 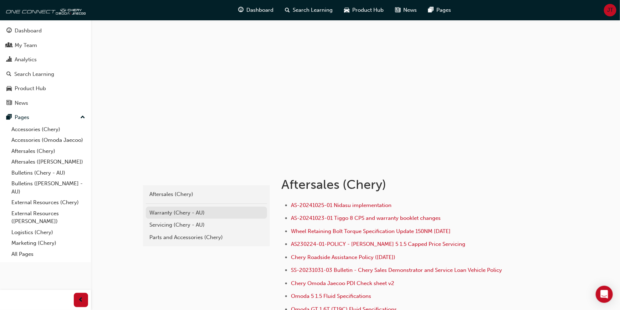 What do you see at coordinates (206, 225) in the screenshot?
I see `a: Servicing (Chery - AU)` at bounding box center [206, 225].